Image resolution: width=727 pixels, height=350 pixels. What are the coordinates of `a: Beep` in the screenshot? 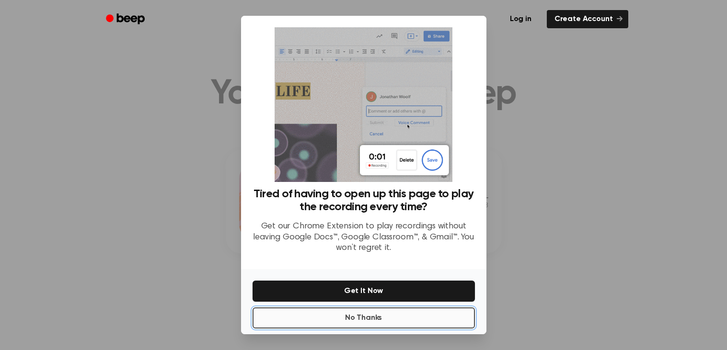 It's located at (126, 19).